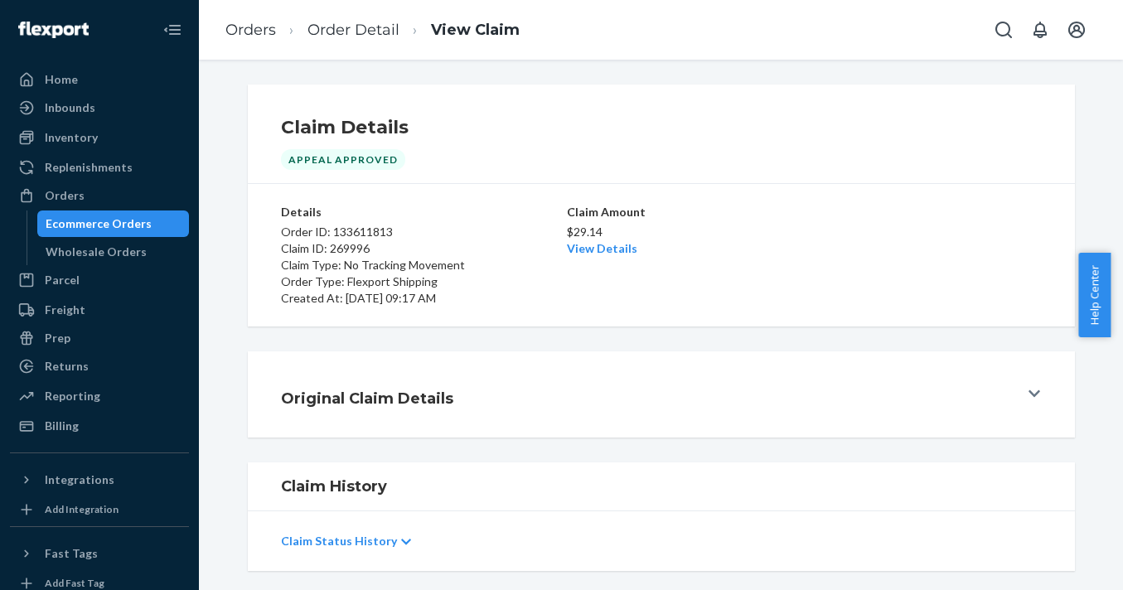 This screenshot has height=590, width=1123. Describe the element at coordinates (1077, 30) in the screenshot. I see `button: Open account menu` at that location.